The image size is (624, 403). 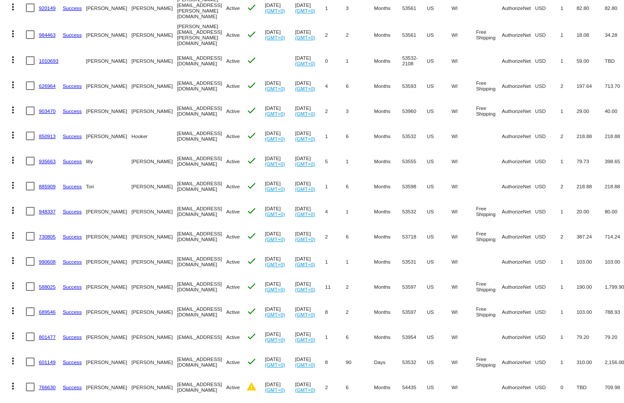 What do you see at coordinates (591, 336) in the screenshot?
I see `mat-cell: 79.20` at bounding box center [591, 336].